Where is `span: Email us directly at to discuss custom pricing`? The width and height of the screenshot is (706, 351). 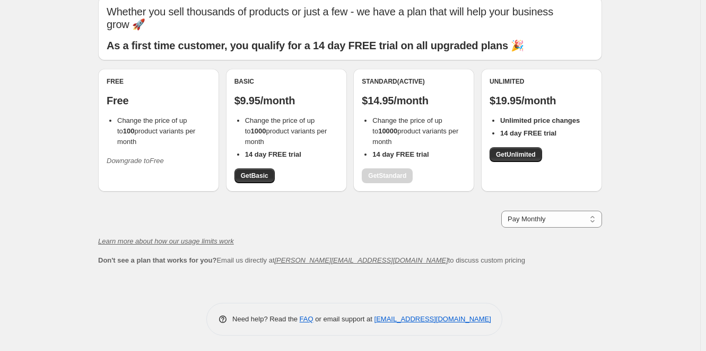 span: Email us directly at to discuss custom pricing is located at coordinates (311, 260).